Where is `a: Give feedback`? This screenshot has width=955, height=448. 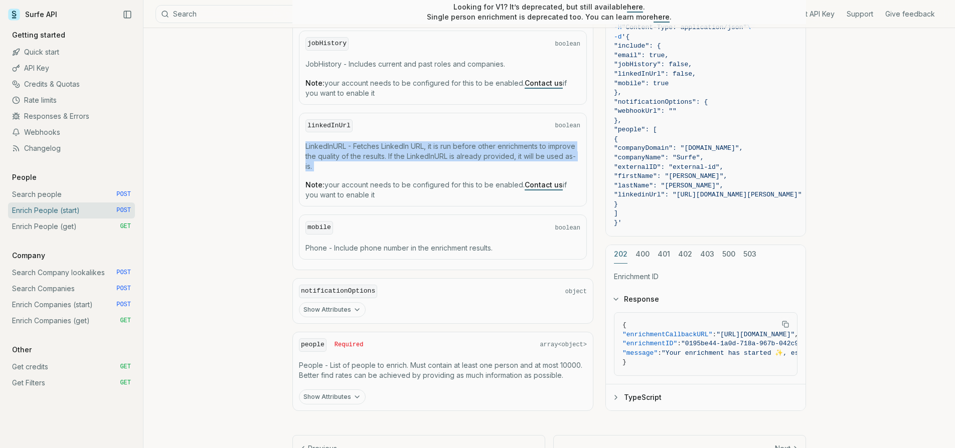
a: Give feedback is located at coordinates (910, 14).